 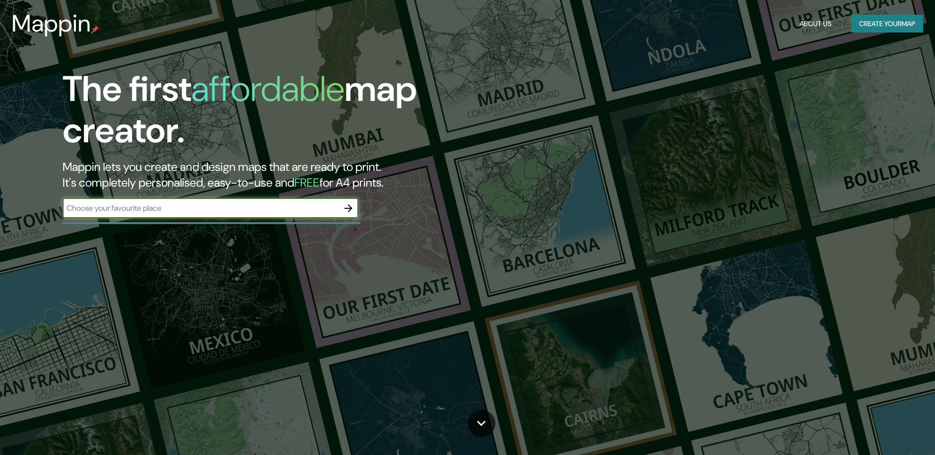 I want to click on h1: The first map creator., so click(x=296, y=114).